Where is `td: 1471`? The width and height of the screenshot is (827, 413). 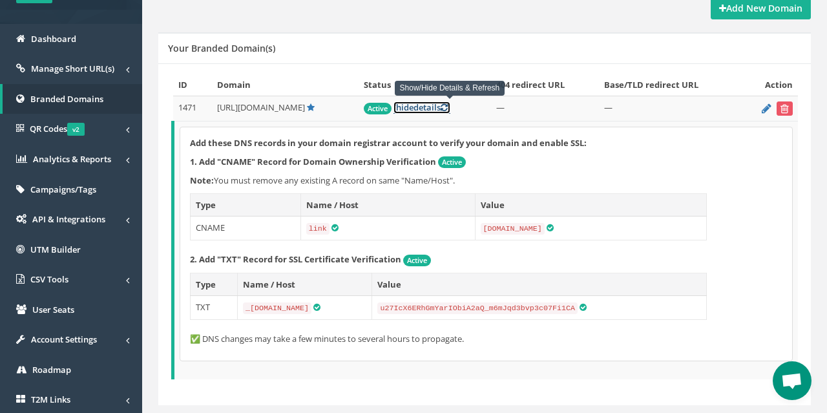
td: 1471 is located at coordinates (192, 108).